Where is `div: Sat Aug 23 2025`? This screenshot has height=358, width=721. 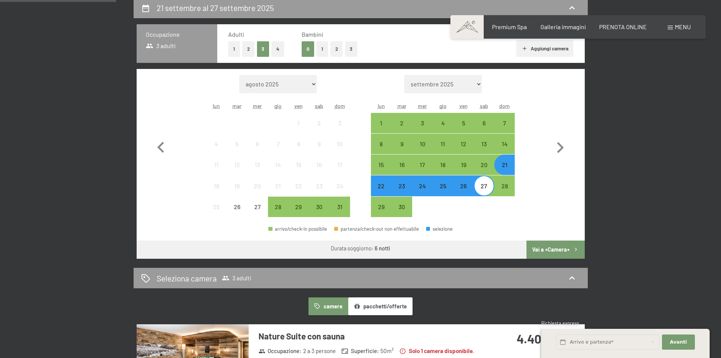 div: Sat Aug 23 2025 is located at coordinates (319, 185).